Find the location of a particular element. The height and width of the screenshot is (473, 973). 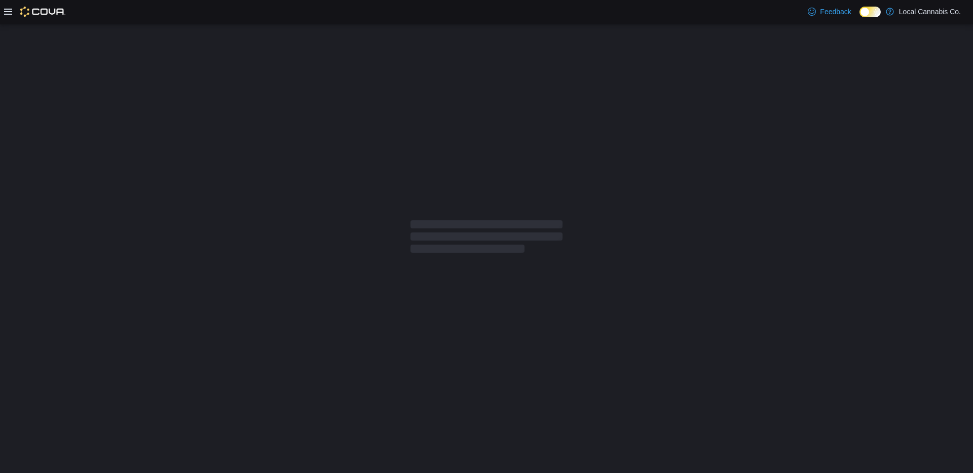

span: Dark Mode is located at coordinates (859, 17).